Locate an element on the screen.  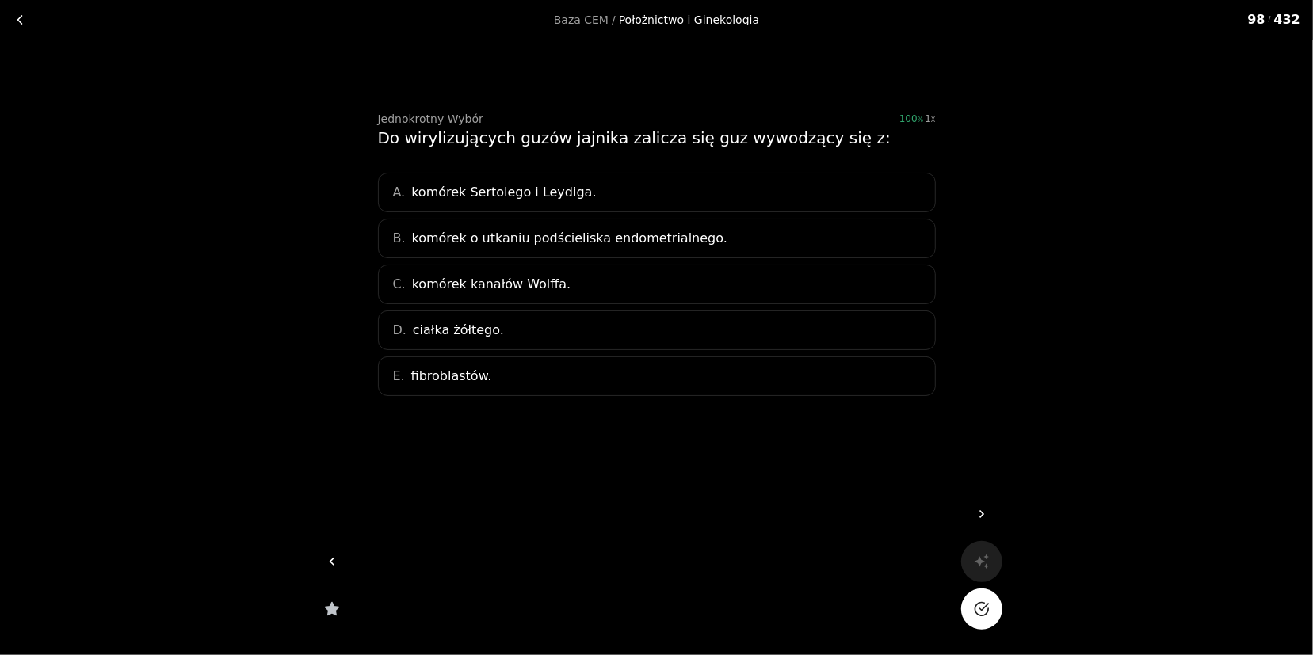
div: C.komórek kanałów Wolffa. is located at coordinates (657, 285).